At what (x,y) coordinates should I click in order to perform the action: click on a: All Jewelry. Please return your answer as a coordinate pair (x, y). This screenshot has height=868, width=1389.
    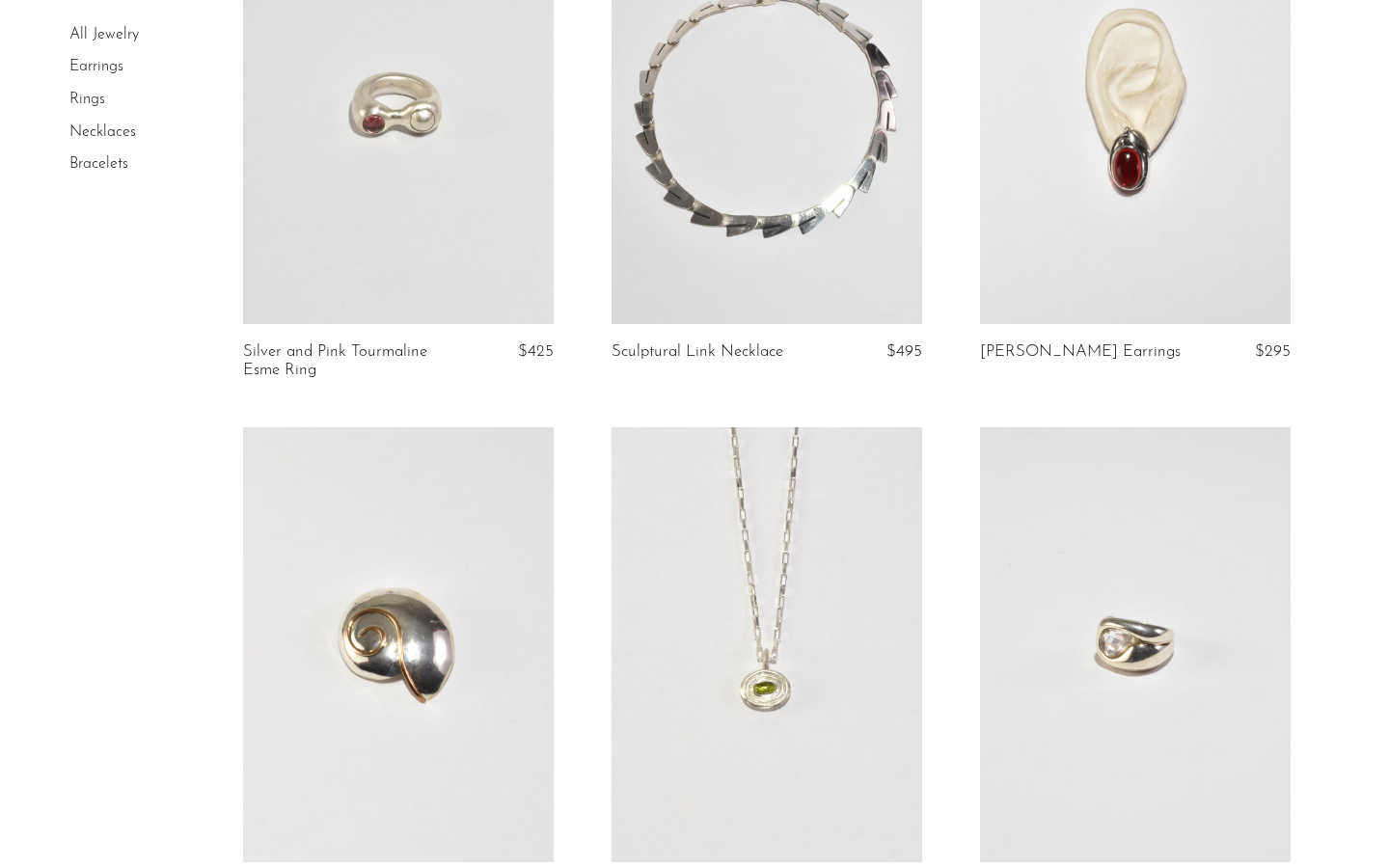
    Looking at the image, I should click on (104, 35).